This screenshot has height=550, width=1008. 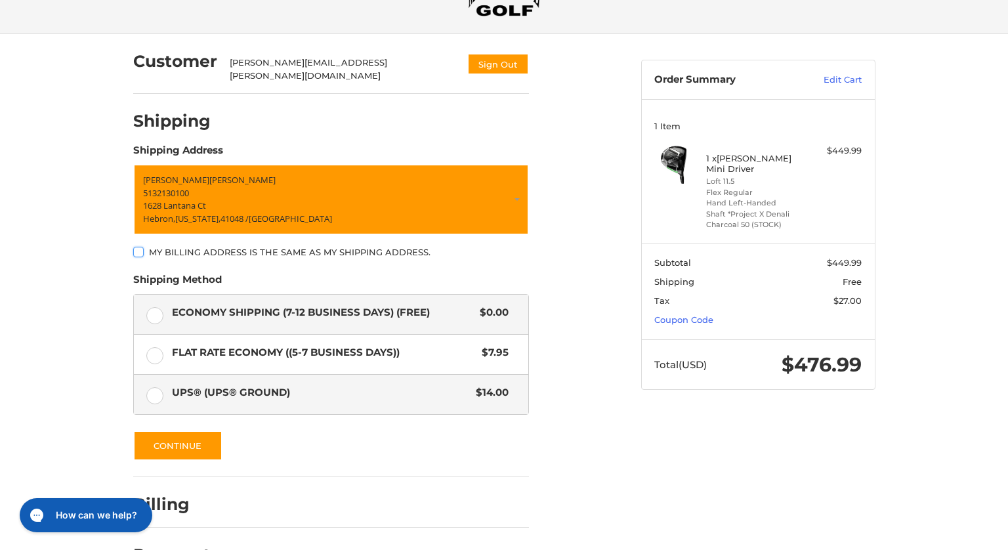 What do you see at coordinates (73, 22) in the screenshot?
I see `button: Open gorgias live chat` at bounding box center [73, 22].